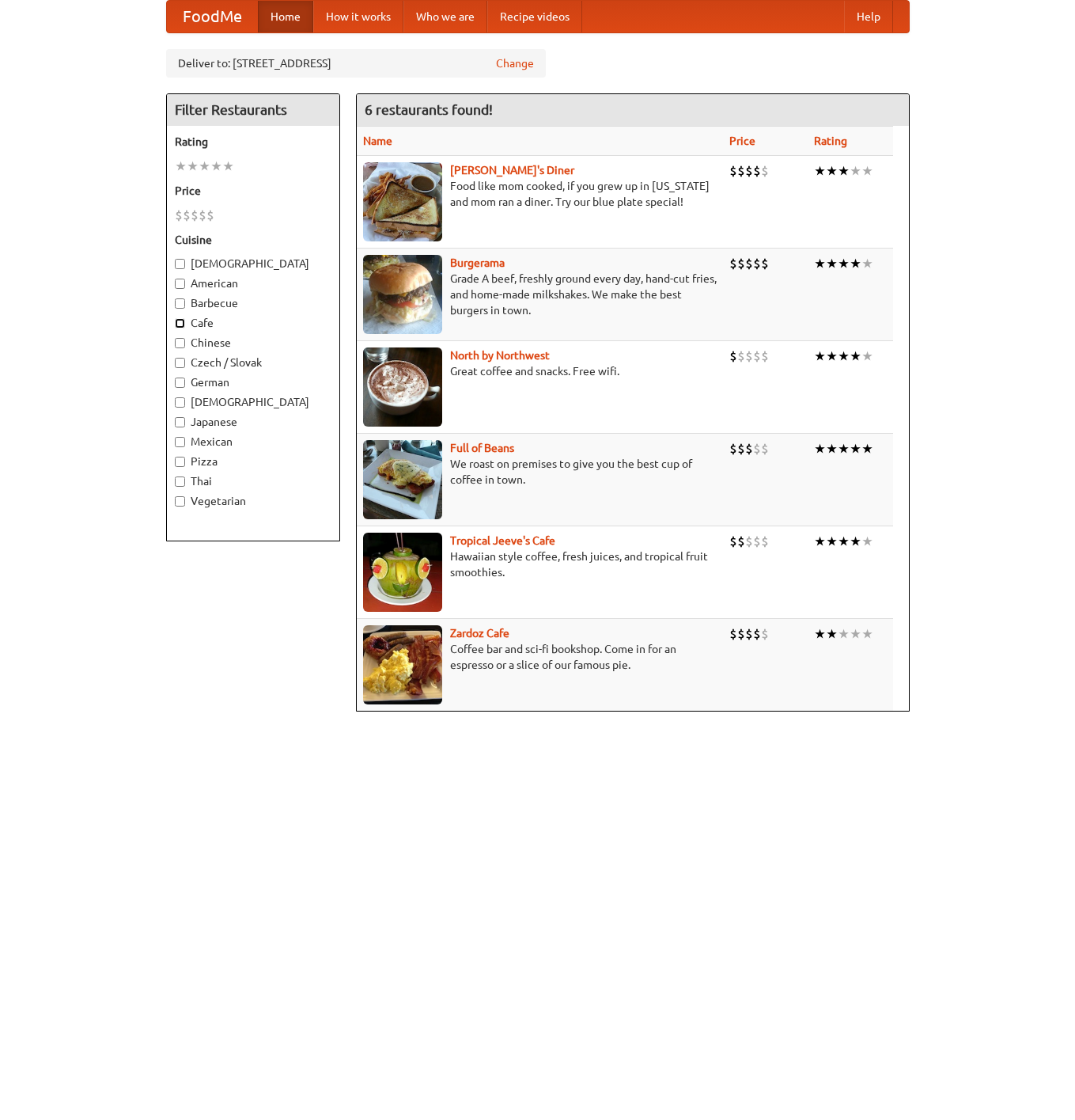  I want to click on input: Mexican, so click(180, 442).